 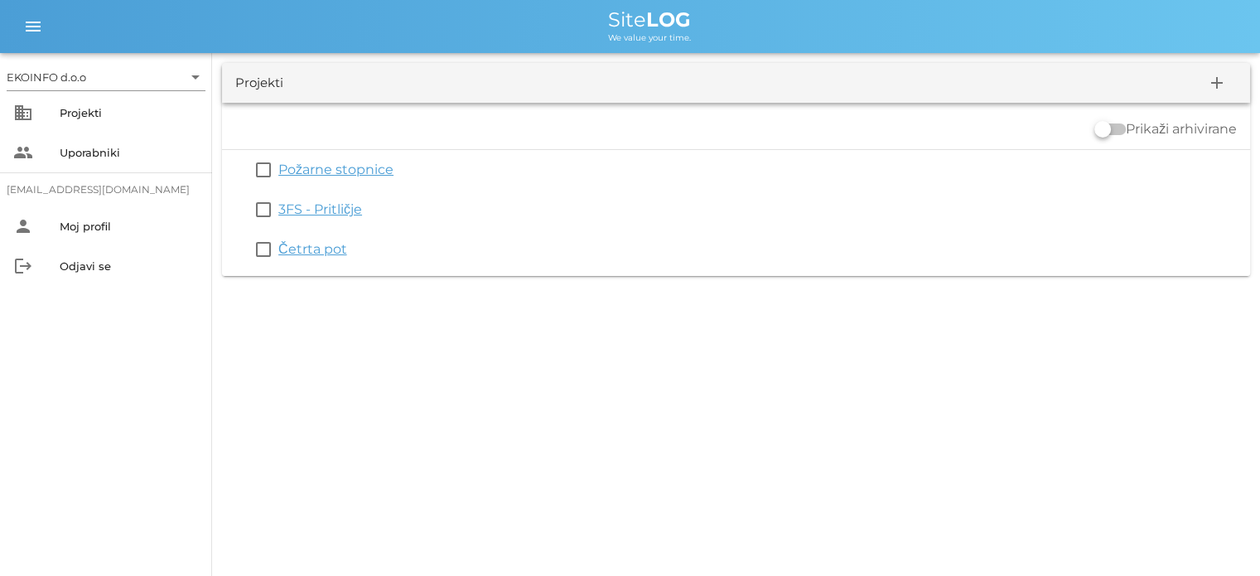 What do you see at coordinates (23, 113) in the screenshot?
I see `i: business` at bounding box center [23, 113].